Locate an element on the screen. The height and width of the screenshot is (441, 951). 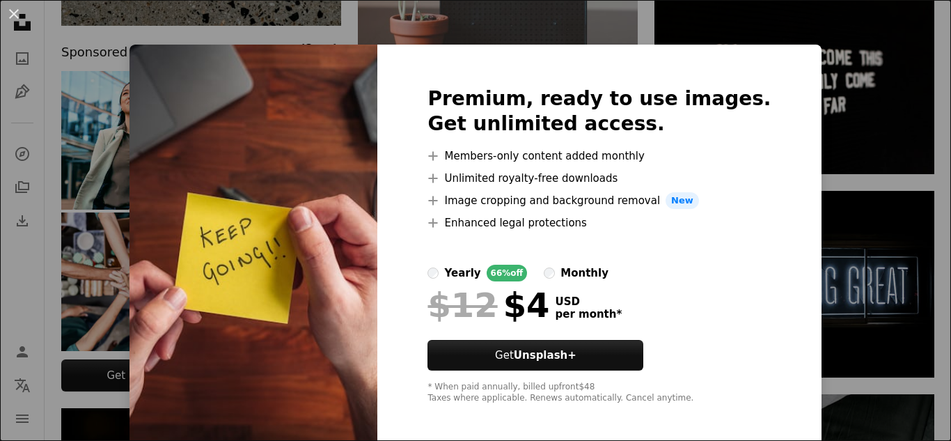
span: USD is located at coordinates (588, 302).